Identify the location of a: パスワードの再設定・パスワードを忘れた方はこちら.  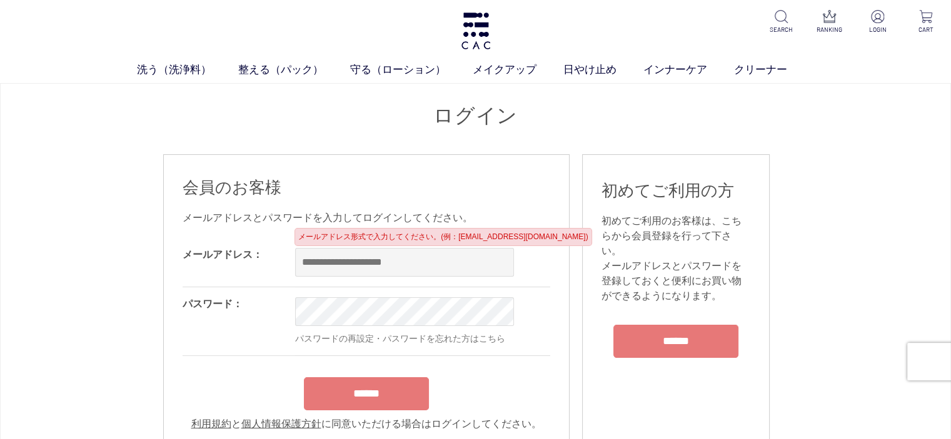
(400, 339).